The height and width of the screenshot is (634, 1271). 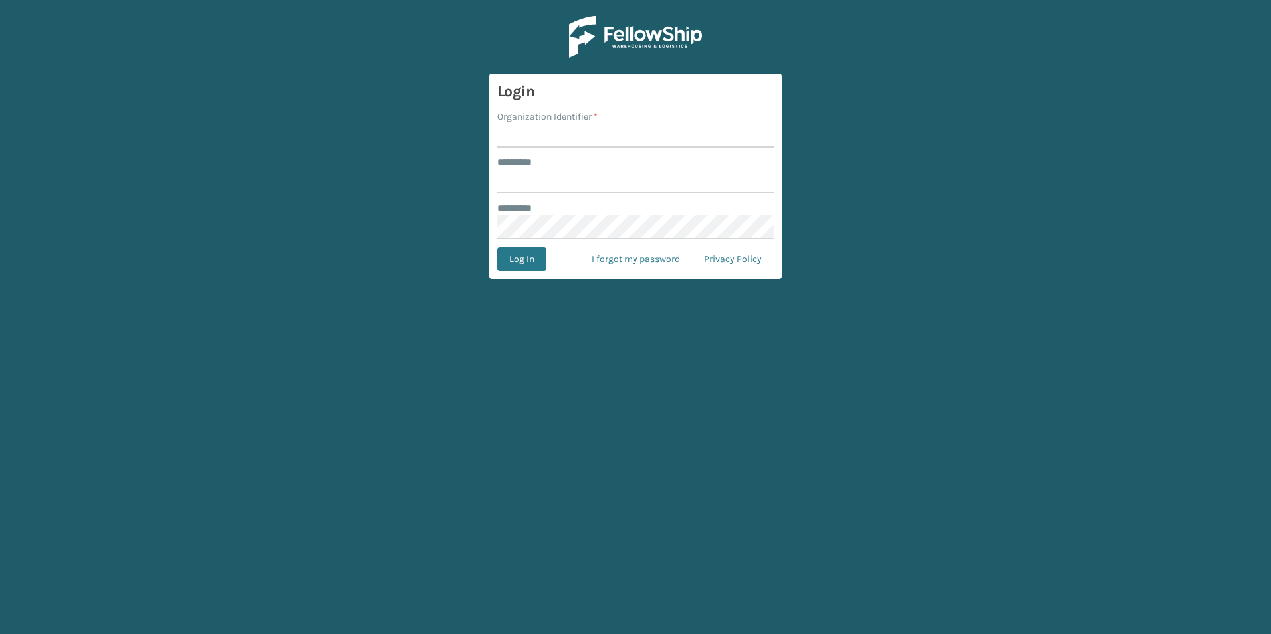 What do you see at coordinates (522, 259) in the screenshot?
I see `button: Log In` at bounding box center [522, 259].